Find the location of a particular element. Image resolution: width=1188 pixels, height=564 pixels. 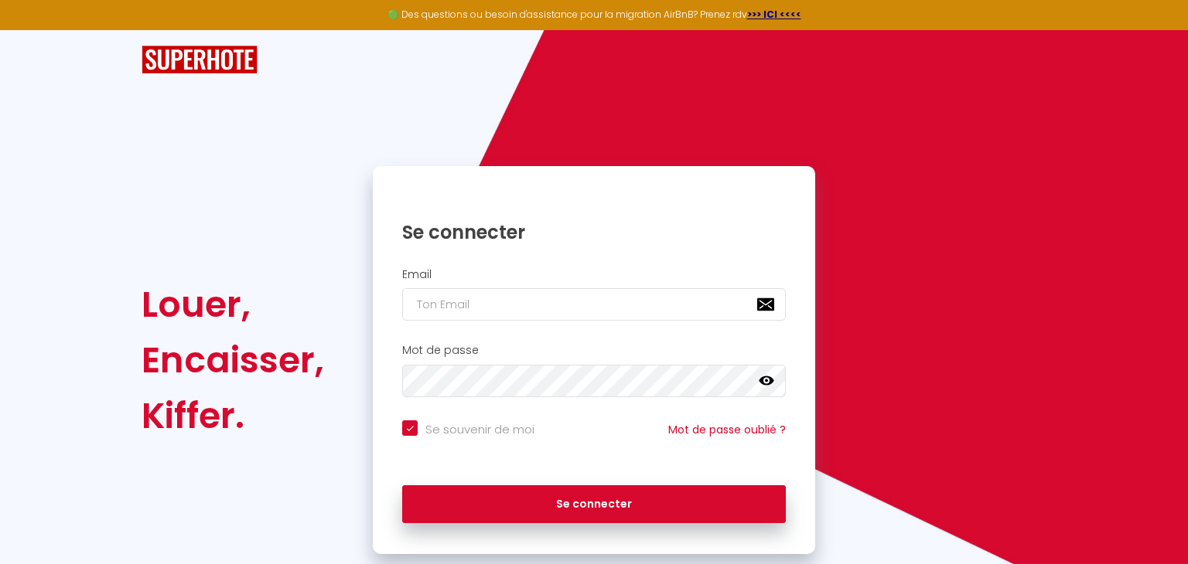

button: Se connecter is located at coordinates (594, 505).